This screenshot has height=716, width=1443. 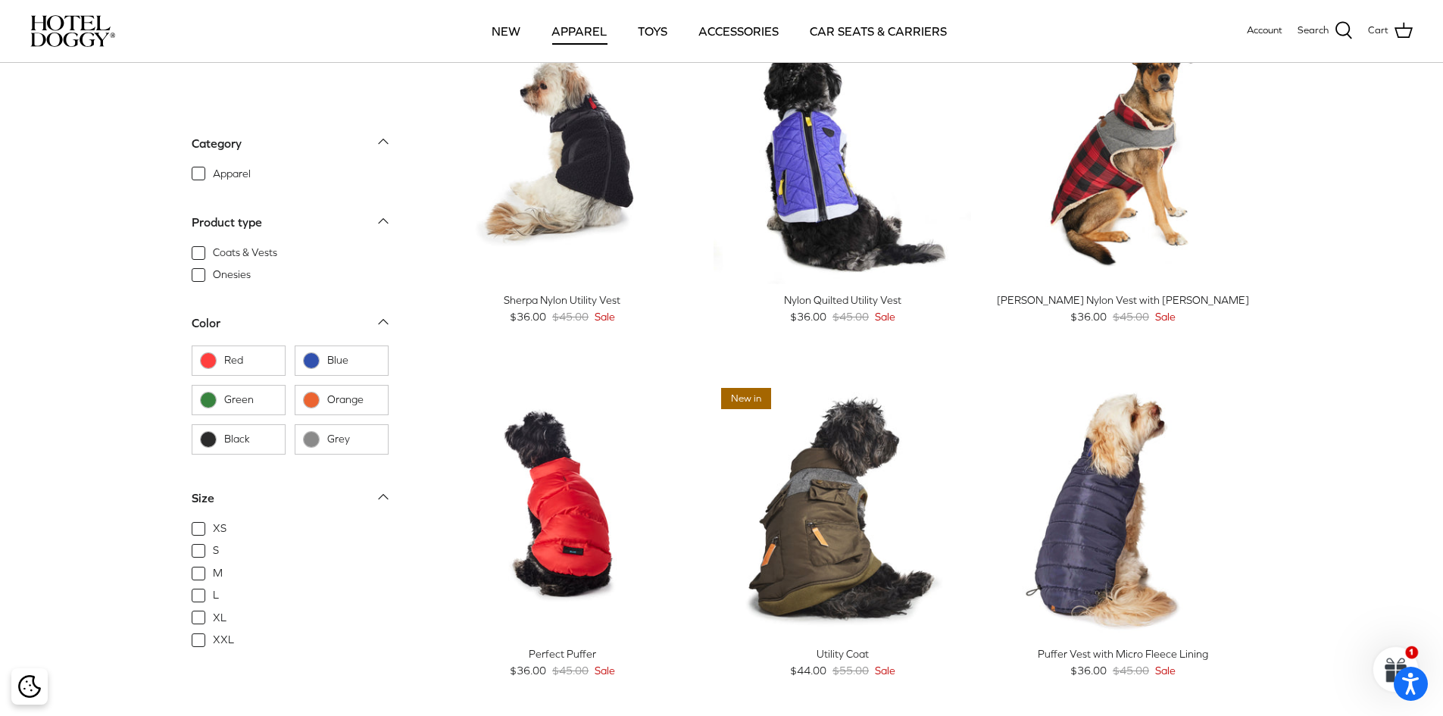 I want to click on a: Nylon Quilted Utility Vest, so click(x=842, y=155).